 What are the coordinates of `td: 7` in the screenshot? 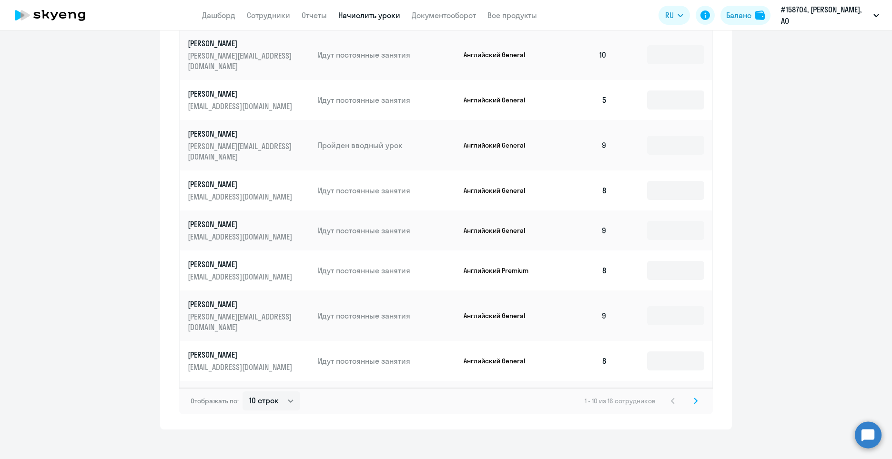 It's located at (581, 401).